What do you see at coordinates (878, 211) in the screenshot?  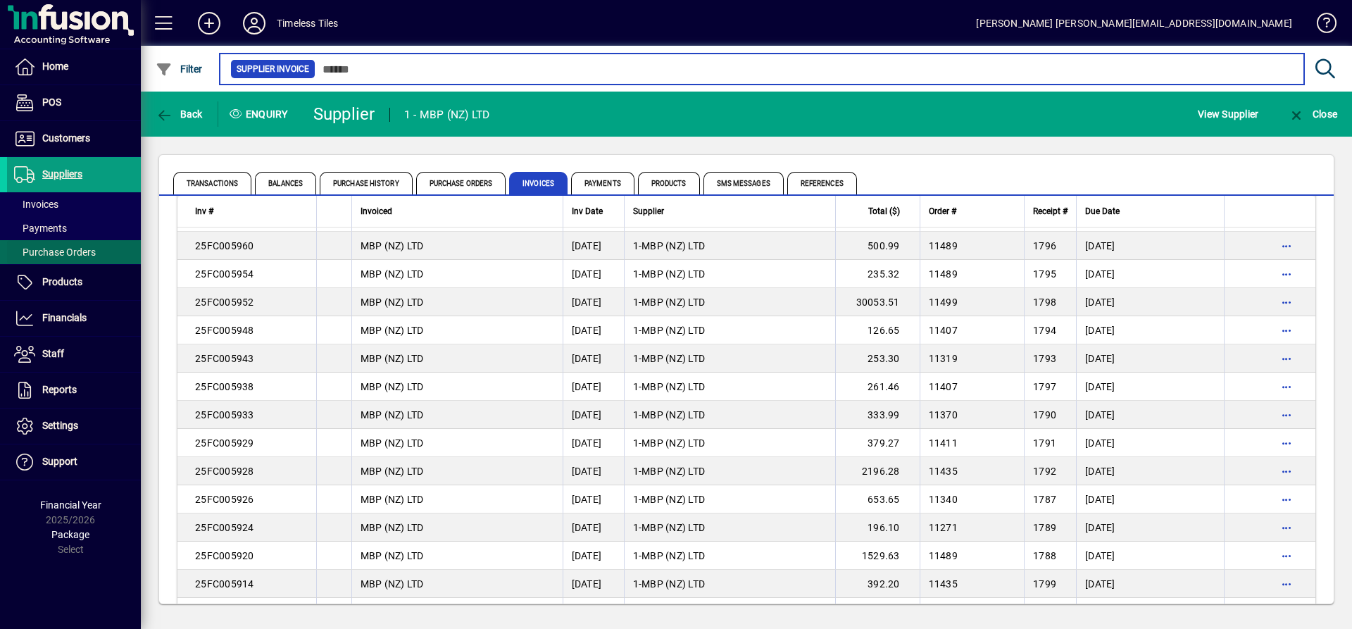 I see `div: Total ($)` at bounding box center [878, 211].